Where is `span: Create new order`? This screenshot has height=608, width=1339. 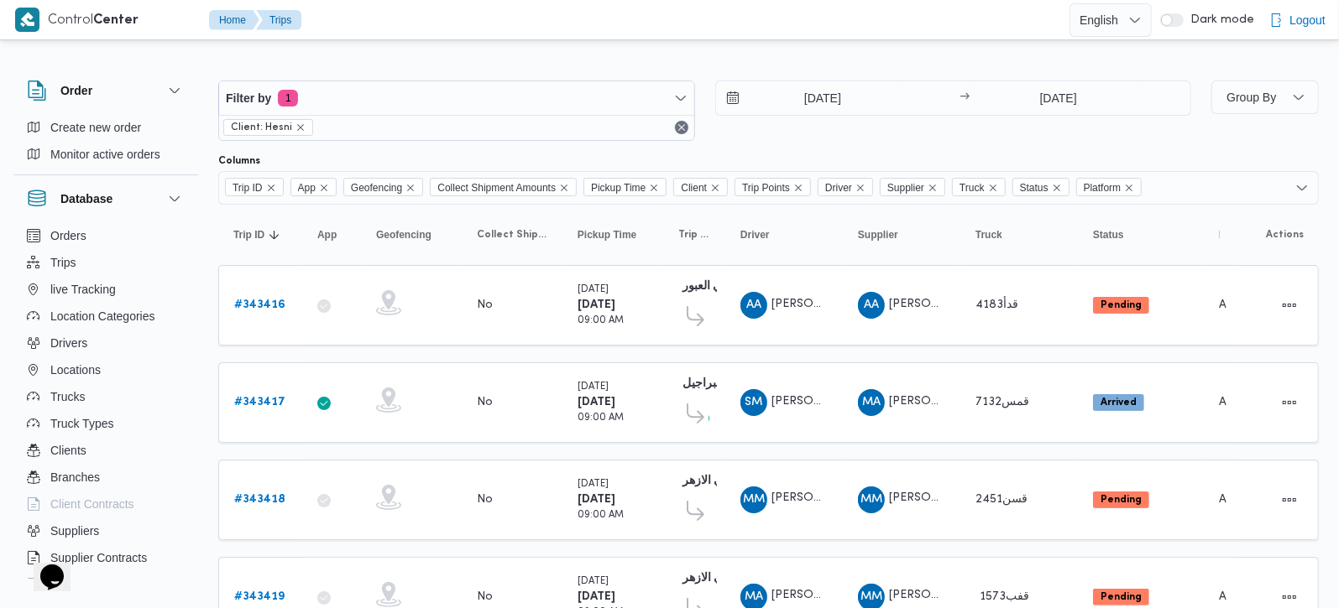 span: Create new order is located at coordinates (96, 128).